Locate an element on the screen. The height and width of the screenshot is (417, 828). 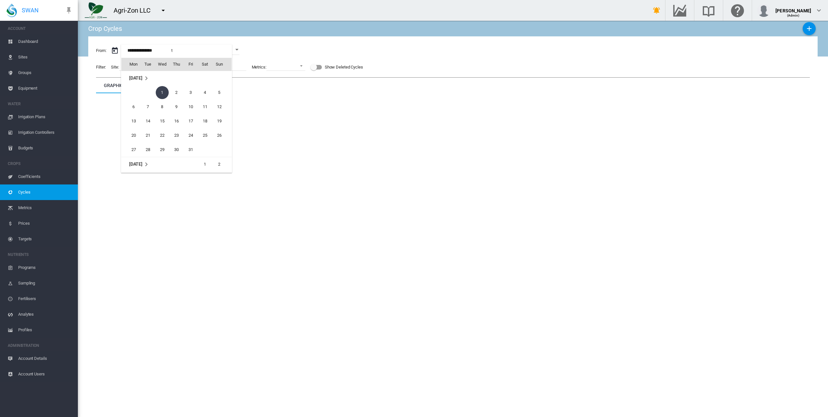
span: 5 is located at coordinates (219, 92).